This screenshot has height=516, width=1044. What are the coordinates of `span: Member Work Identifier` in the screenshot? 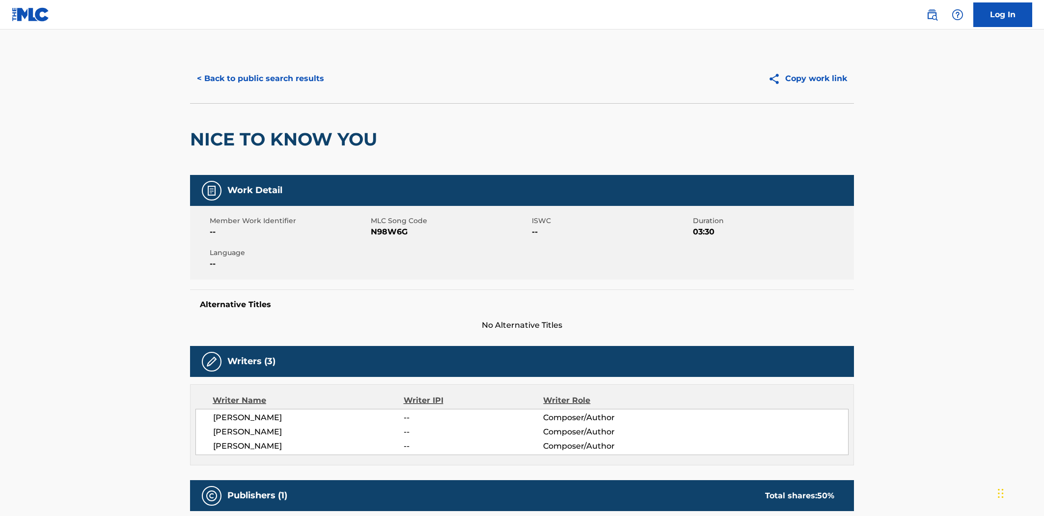 It's located at (289, 221).